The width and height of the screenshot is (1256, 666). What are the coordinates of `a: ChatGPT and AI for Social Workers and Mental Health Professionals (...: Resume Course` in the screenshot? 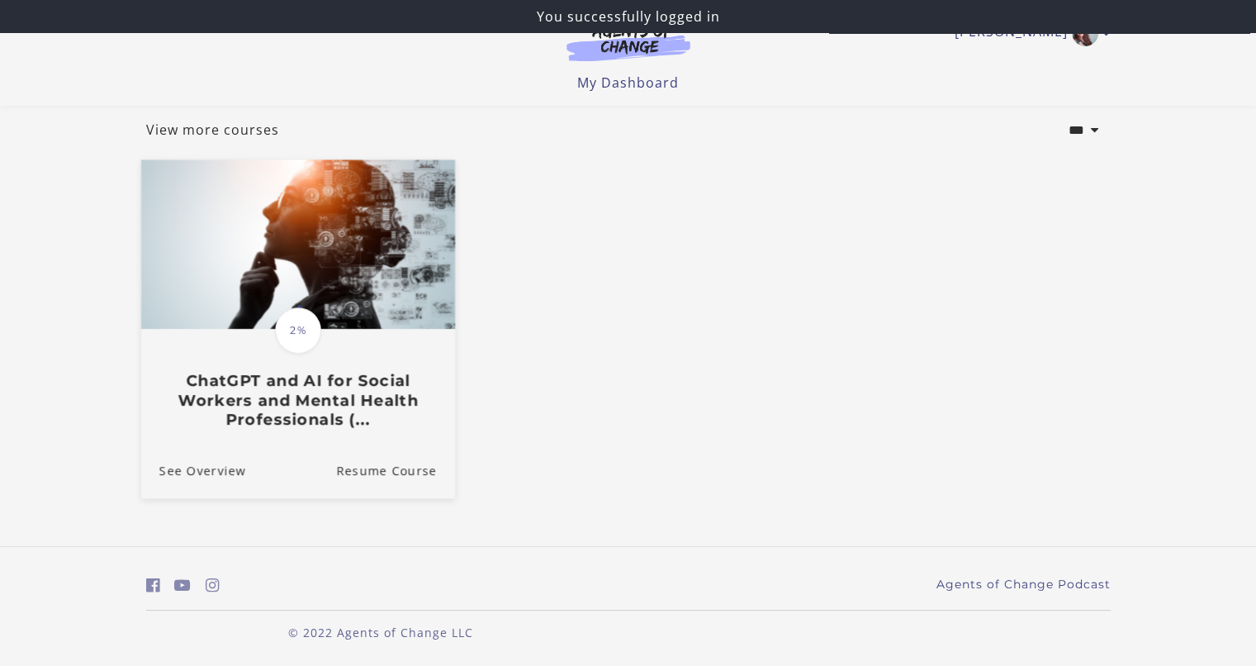 It's located at (396, 470).